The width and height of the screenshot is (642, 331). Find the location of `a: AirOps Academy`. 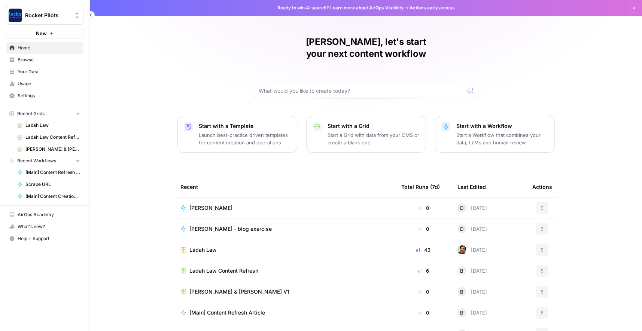

a: AirOps Academy is located at coordinates (45, 215).